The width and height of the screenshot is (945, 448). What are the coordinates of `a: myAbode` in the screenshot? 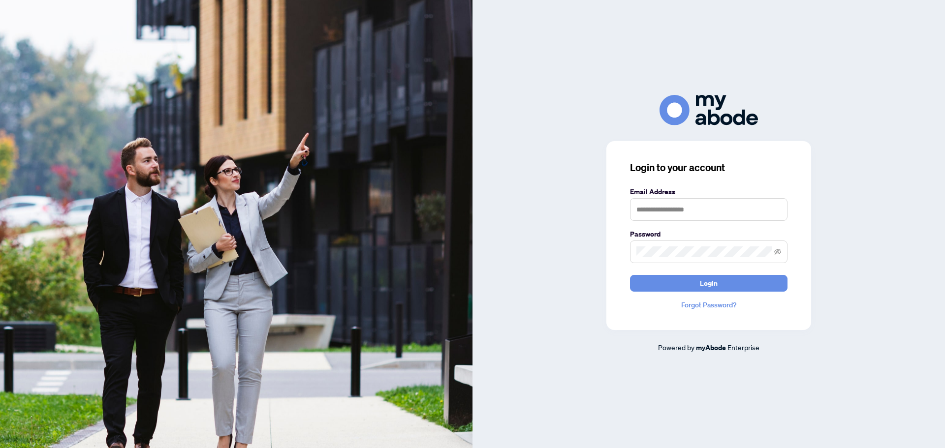 It's located at (710, 348).